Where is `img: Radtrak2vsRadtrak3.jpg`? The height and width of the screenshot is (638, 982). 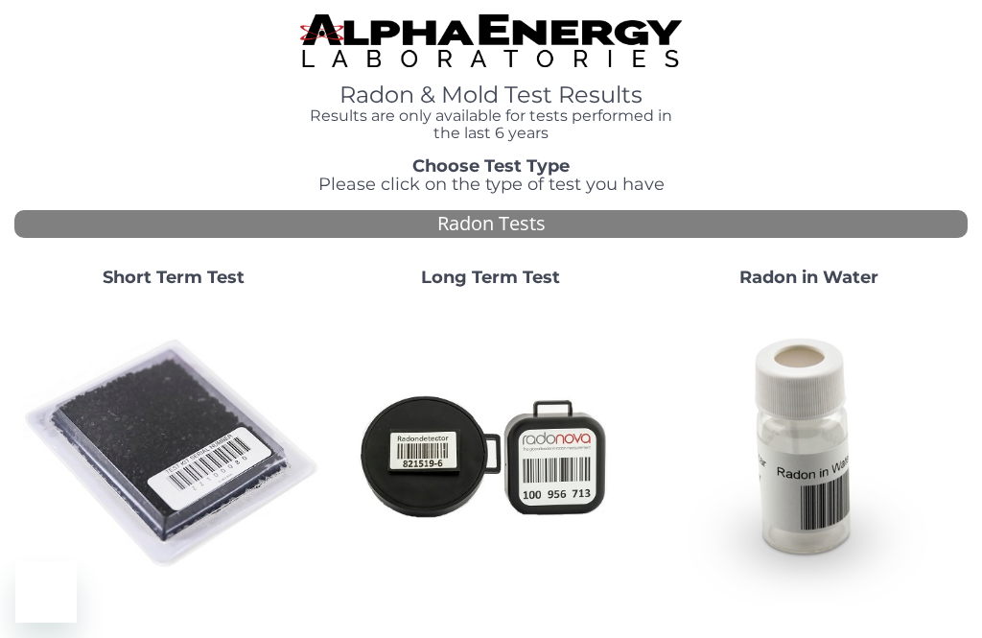 img: Radtrak2vsRadtrak3.jpg is located at coordinates (490, 453).